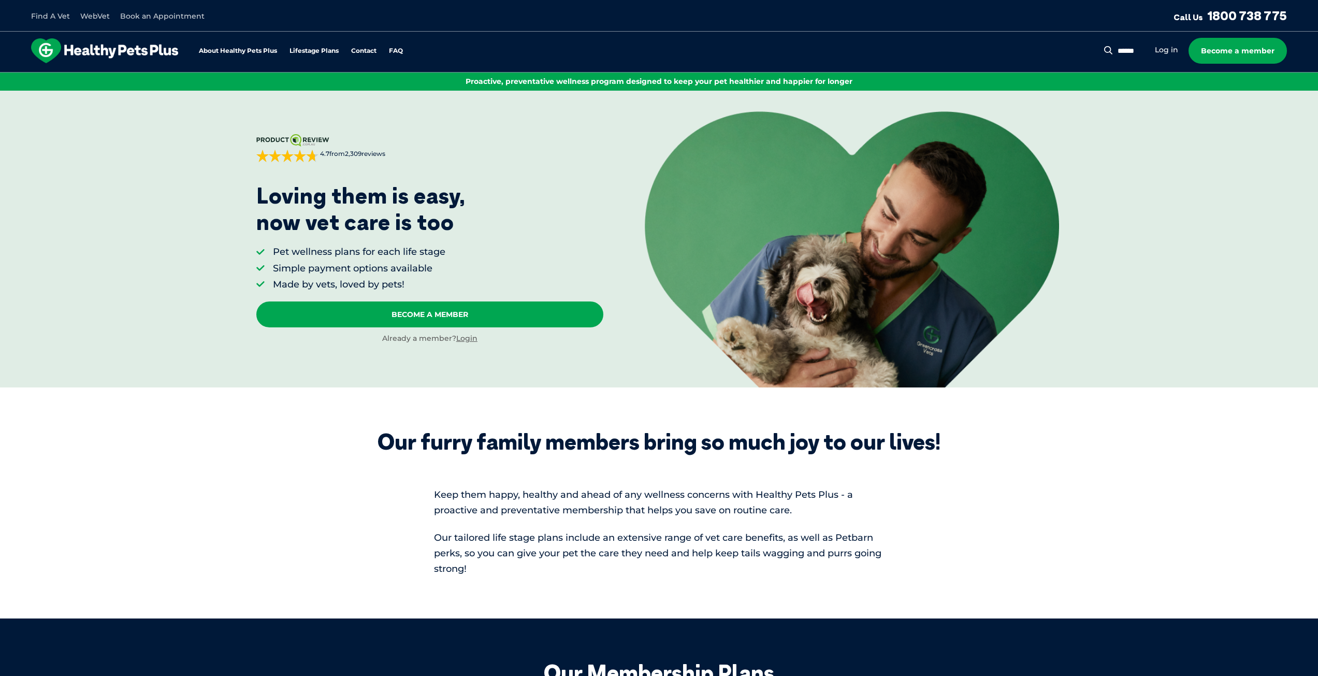 This screenshot has height=676, width=1318. Describe the element at coordinates (1238, 51) in the screenshot. I see `a: Become a member` at that location.